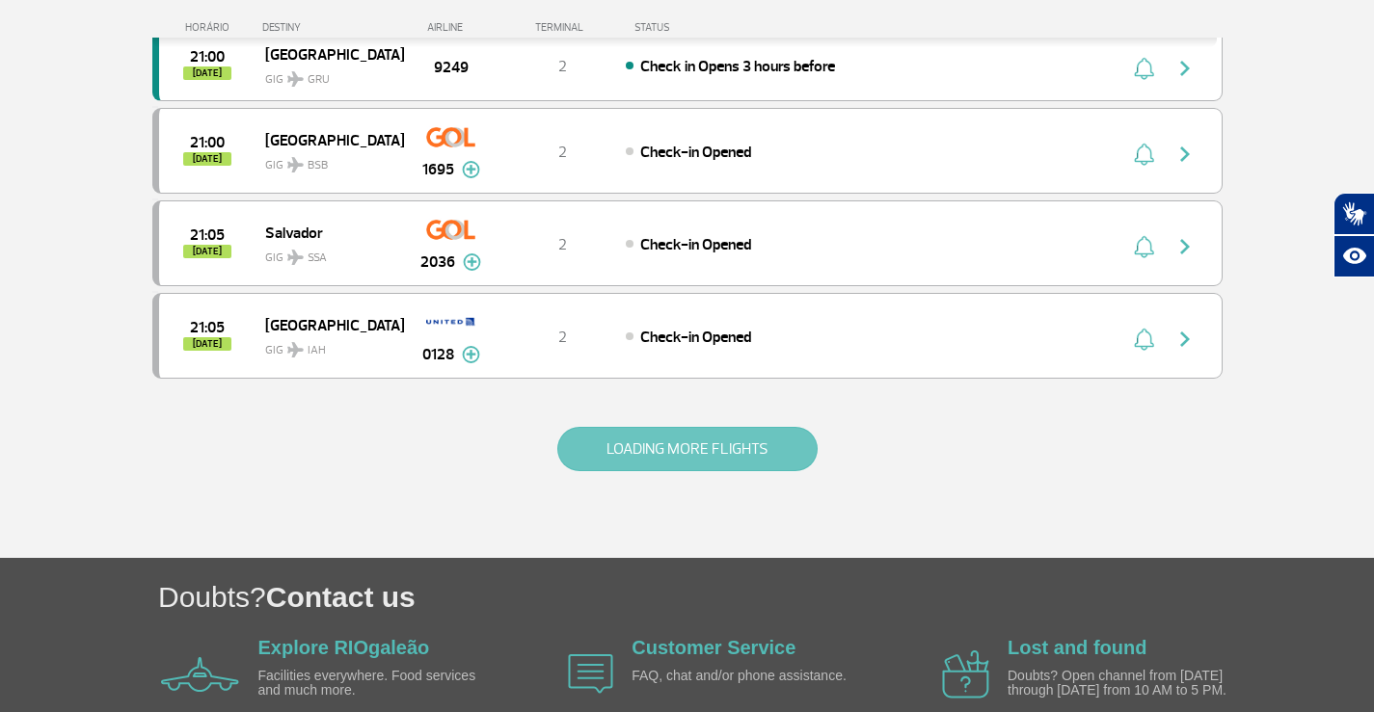 The height and width of the screenshot is (712, 1374). I want to click on button: Abrir tradutor de língua de sinais., so click(1353, 214).